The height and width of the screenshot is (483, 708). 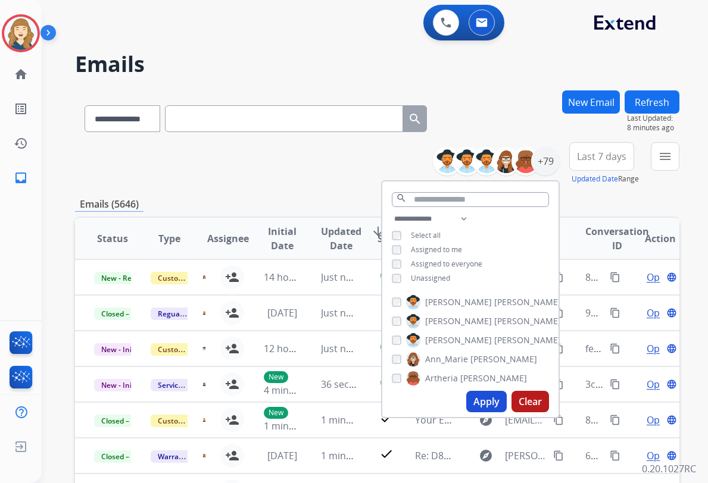 What do you see at coordinates (436, 249) in the screenshot?
I see `span: Assigned to me` at bounding box center [436, 249].